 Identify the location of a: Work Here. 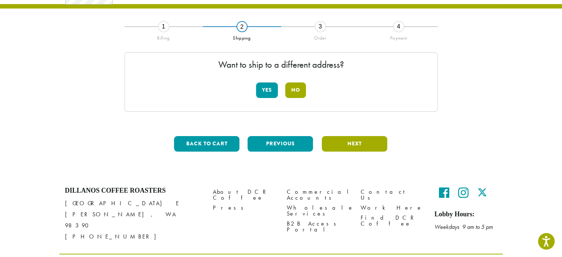
(392, 207).